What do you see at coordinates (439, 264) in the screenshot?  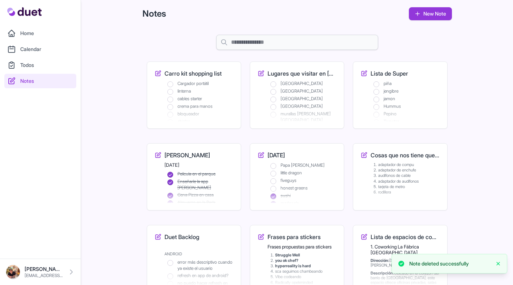 I see `p: Note deleted successfully` at bounding box center [439, 264].